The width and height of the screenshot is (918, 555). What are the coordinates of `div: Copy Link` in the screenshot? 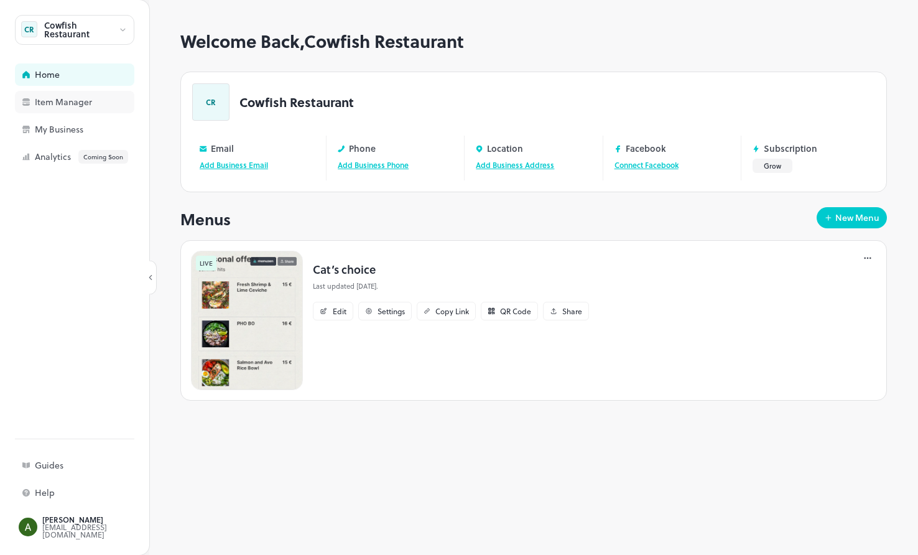 It's located at (452, 311).